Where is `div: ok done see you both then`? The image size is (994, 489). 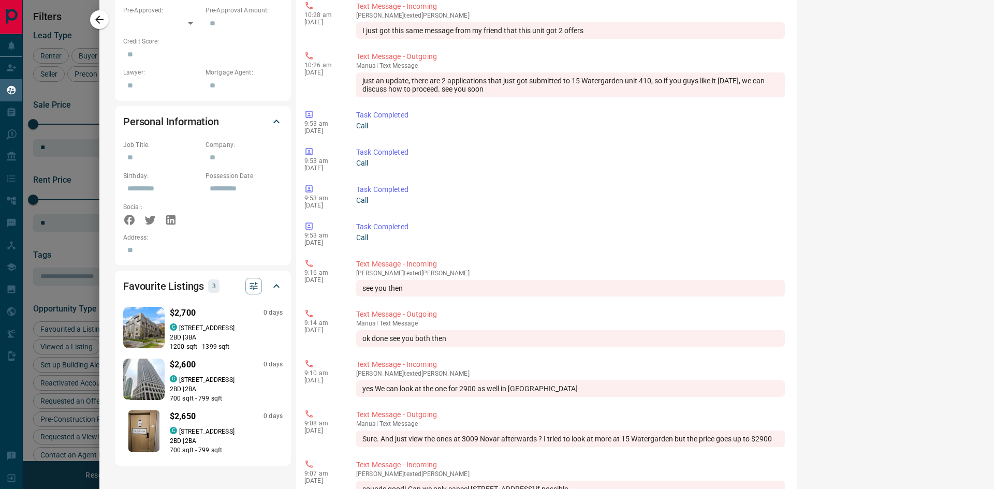 div: ok done see you both then is located at coordinates (570, 338).